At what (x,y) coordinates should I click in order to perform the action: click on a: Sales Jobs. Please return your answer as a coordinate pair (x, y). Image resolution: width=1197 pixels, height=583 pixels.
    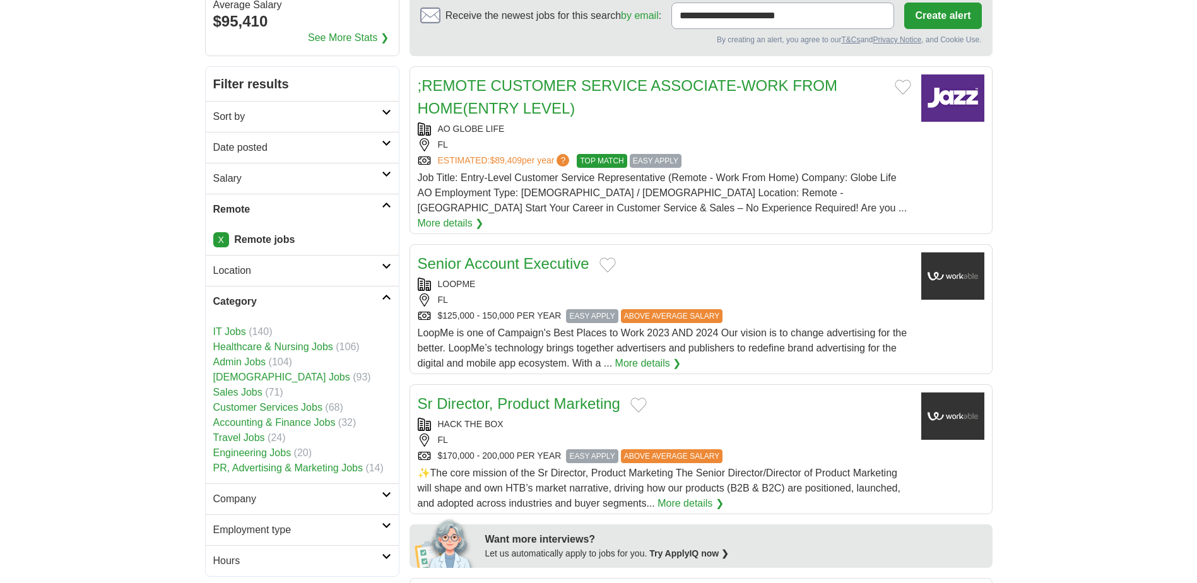
    Looking at the image, I should click on (238, 392).